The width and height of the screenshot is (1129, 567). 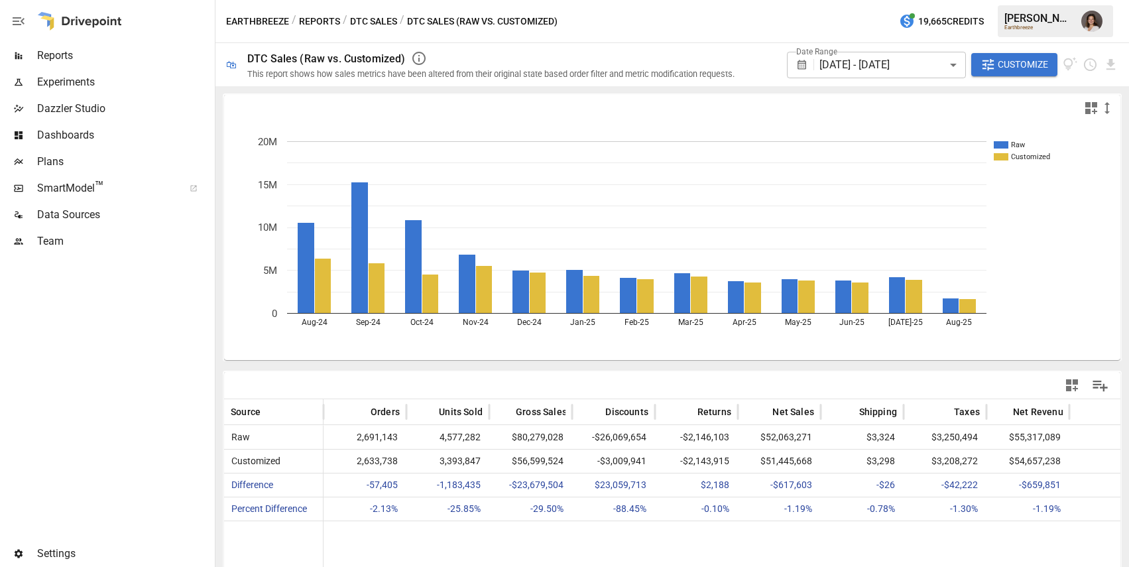 What do you see at coordinates (377, 461) in the screenshot?
I see `span: 2,633,738` at bounding box center [377, 461].